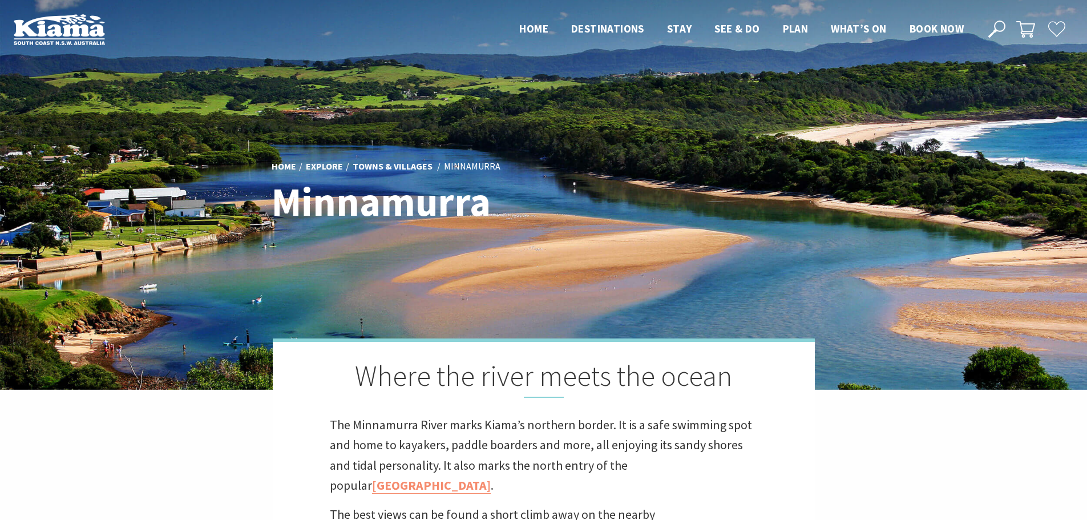 This screenshot has width=1087, height=520. What do you see at coordinates (608, 29) in the screenshot?
I see `span: Destinations` at bounding box center [608, 29].